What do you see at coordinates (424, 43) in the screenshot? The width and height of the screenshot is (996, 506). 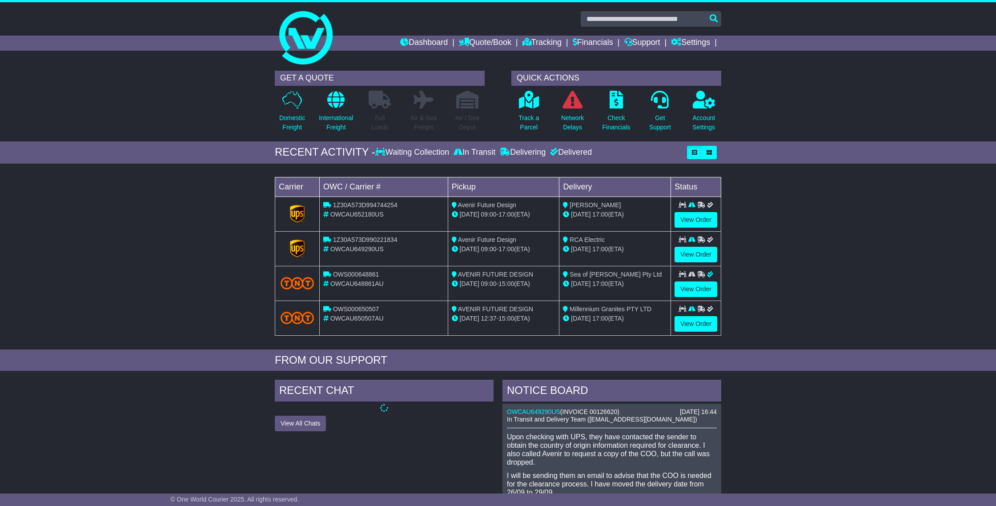 I see `a: Dashboard` at bounding box center [424, 43].